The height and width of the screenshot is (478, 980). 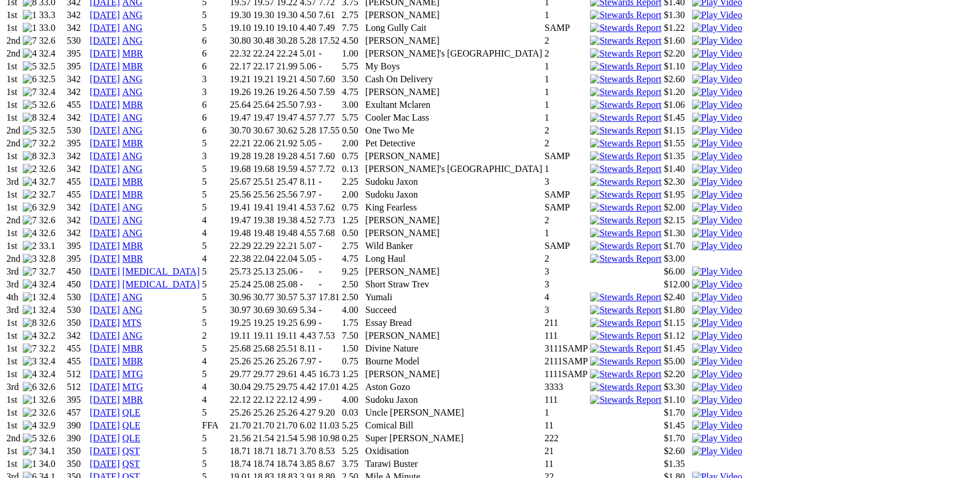 I want to click on td: 4.50, so click(x=353, y=41).